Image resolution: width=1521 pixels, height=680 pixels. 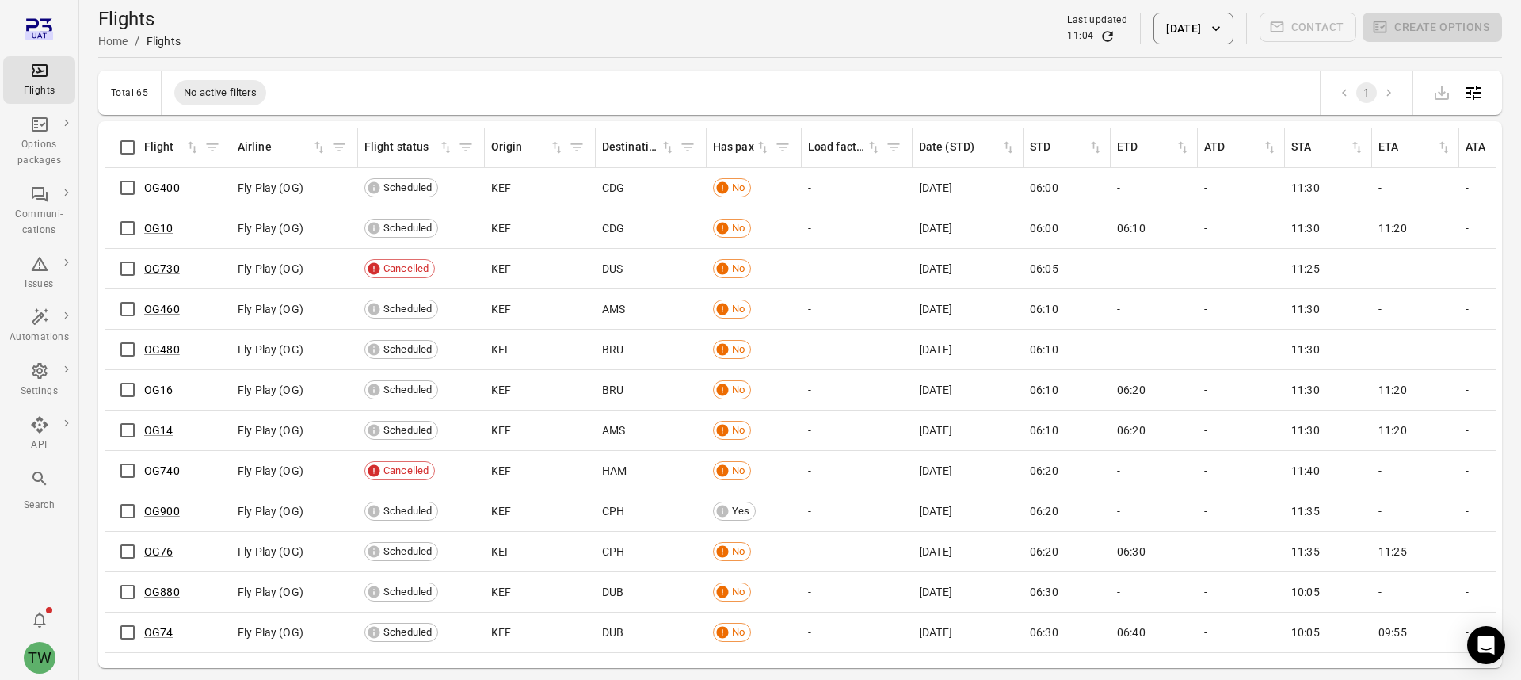 What do you see at coordinates (1132, 552) in the screenshot?
I see `span: 06:30` at bounding box center [1132, 552].